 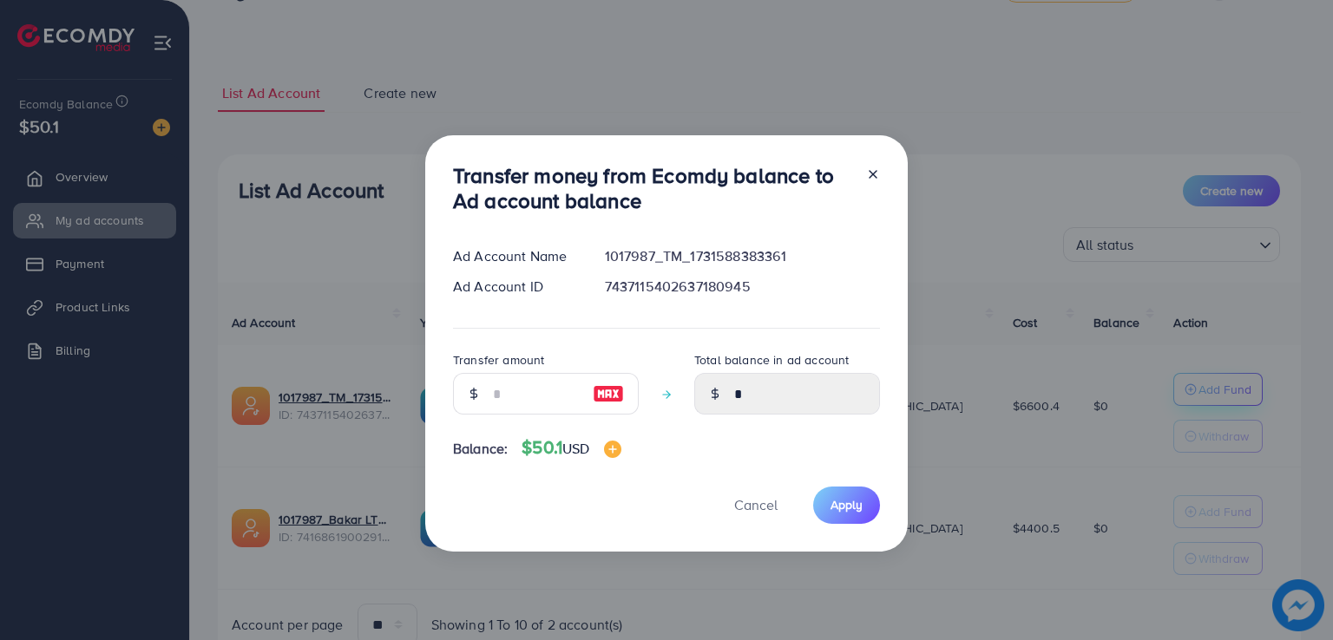 What do you see at coordinates (846, 505) in the screenshot?
I see `span: Apply` at bounding box center [846, 505].